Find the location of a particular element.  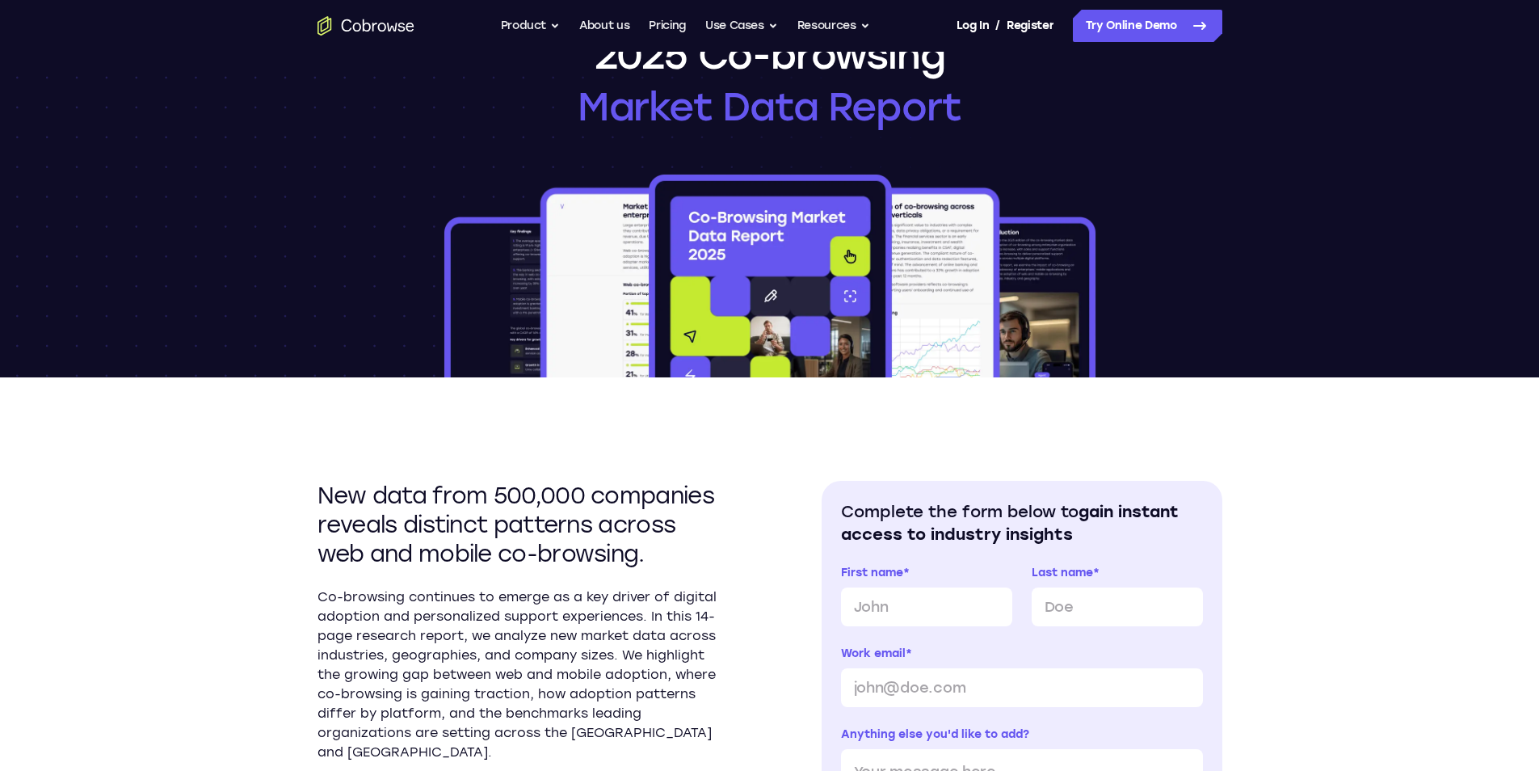

input: Doe is located at coordinates (1118, 607).